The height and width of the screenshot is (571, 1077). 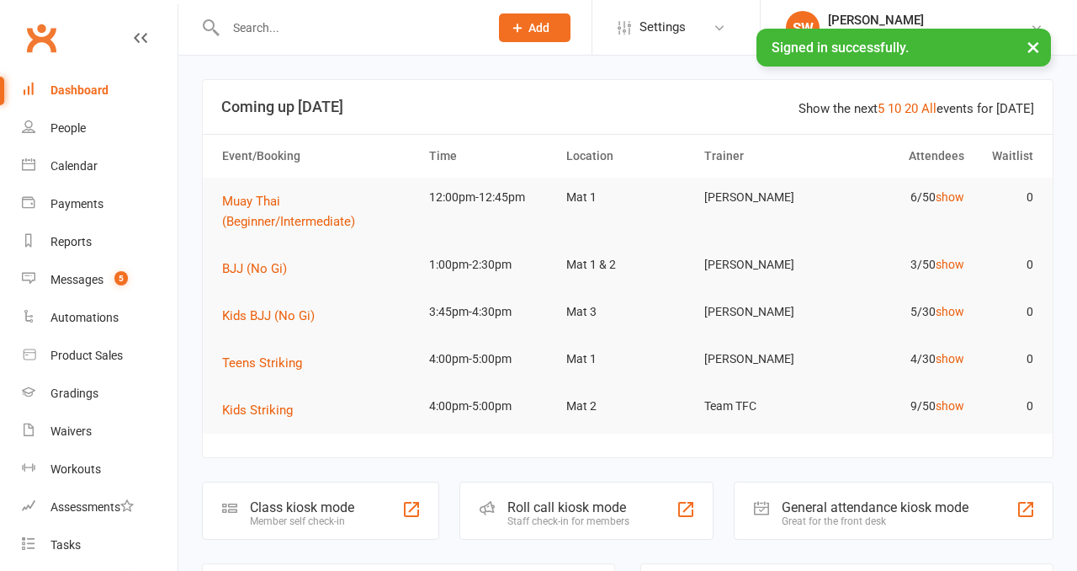 What do you see at coordinates (1007, 156) in the screenshot?
I see `th: Waitlist` at bounding box center [1007, 156].